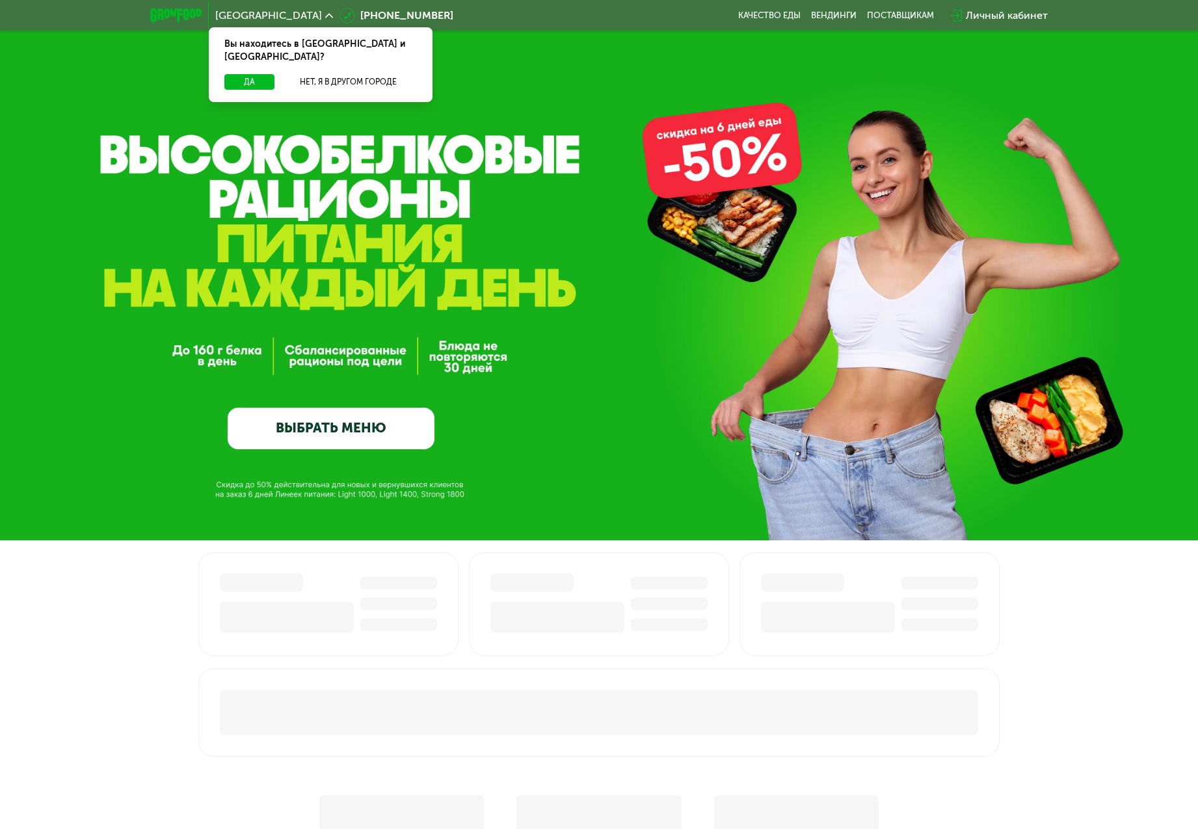 The image size is (1198, 829). Describe the element at coordinates (249, 82) in the screenshot. I see `button: Да` at that location.